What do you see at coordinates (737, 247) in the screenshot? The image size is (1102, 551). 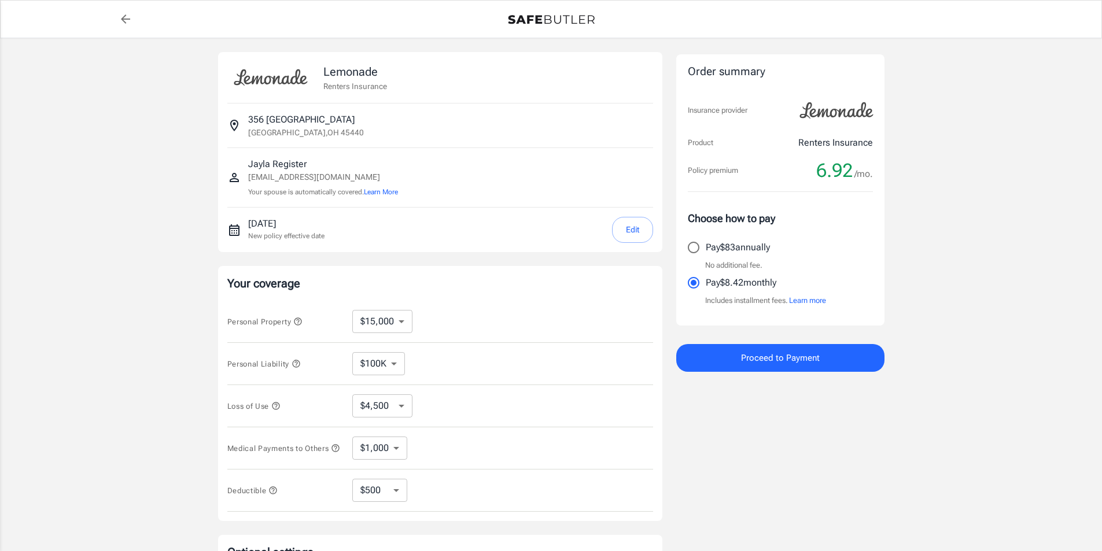 I see `p: Pay $83 annually` at bounding box center [737, 247].